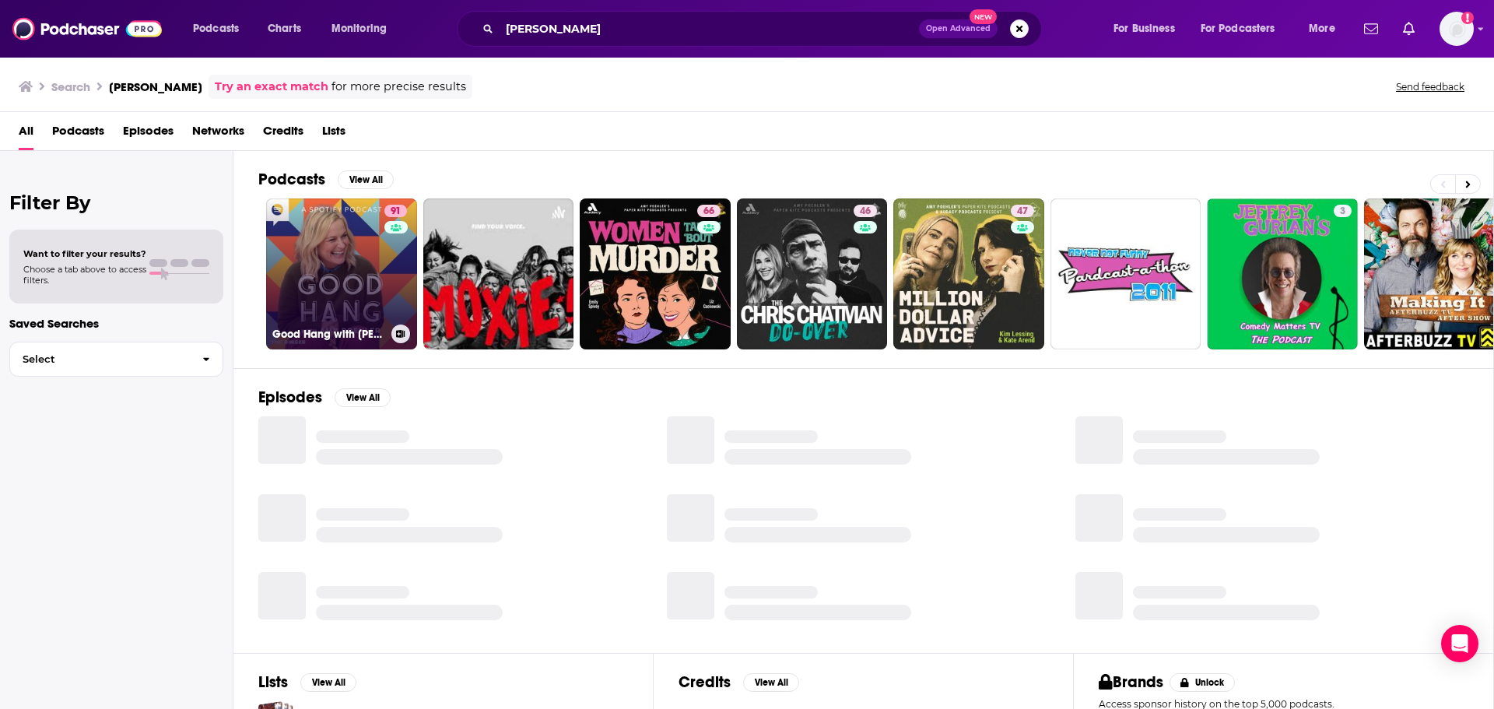 This screenshot has width=1494, height=709. Describe the element at coordinates (1456, 29) in the screenshot. I see `img: User Profile` at that location.